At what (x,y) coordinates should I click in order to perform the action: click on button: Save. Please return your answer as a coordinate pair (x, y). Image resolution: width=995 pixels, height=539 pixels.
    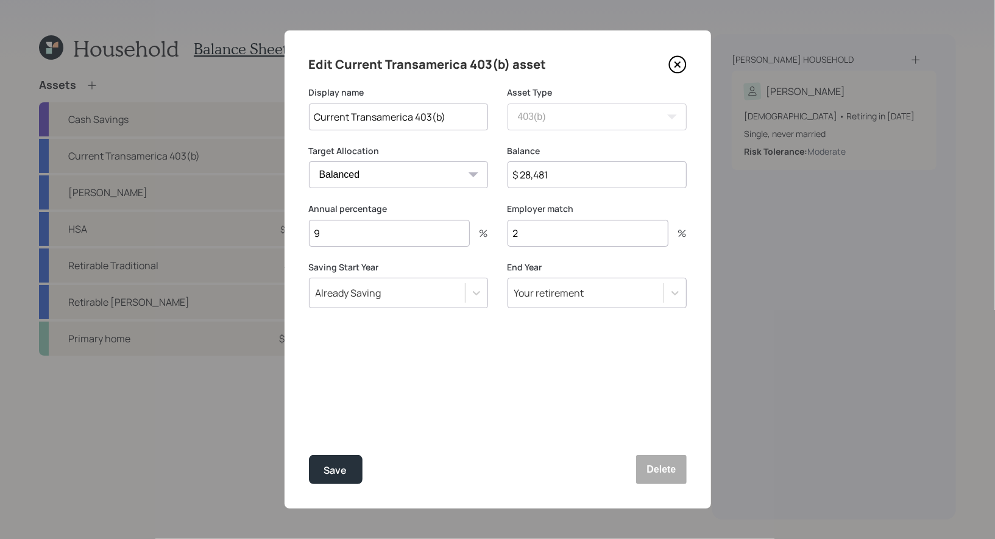
    Looking at the image, I should click on (336, 470).